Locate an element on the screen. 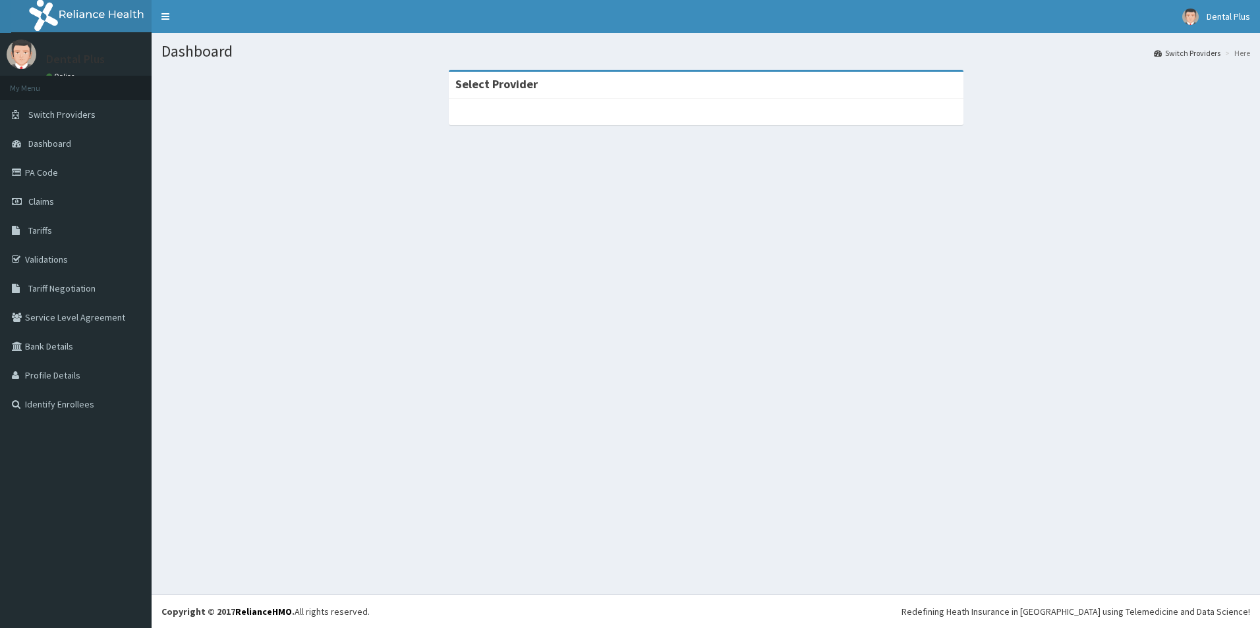 The image size is (1260, 628). span: Switch Providers is located at coordinates (62, 115).